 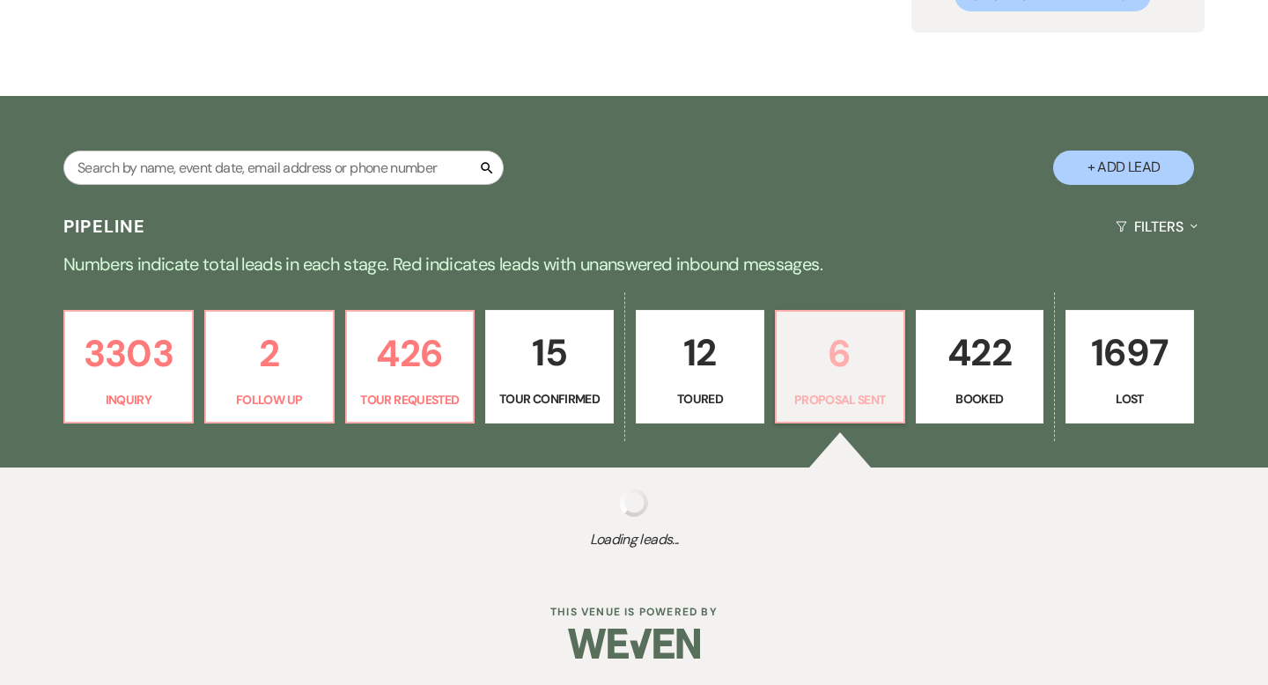 What do you see at coordinates (634, 503) in the screenshot?
I see `img: loading spinner` at bounding box center [634, 503].